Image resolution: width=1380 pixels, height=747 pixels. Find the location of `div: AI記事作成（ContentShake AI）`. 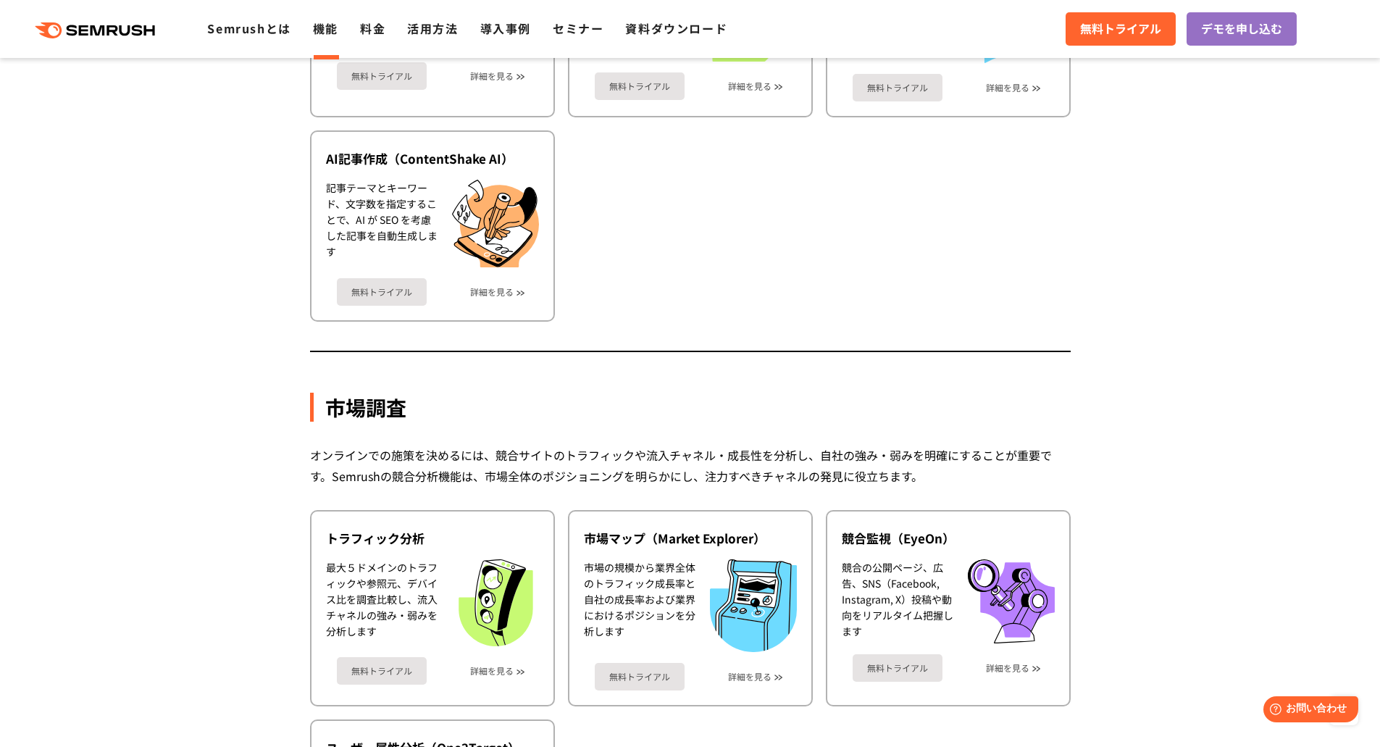

div: AI記事作成（ContentShake AI） is located at coordinates (432, 159).